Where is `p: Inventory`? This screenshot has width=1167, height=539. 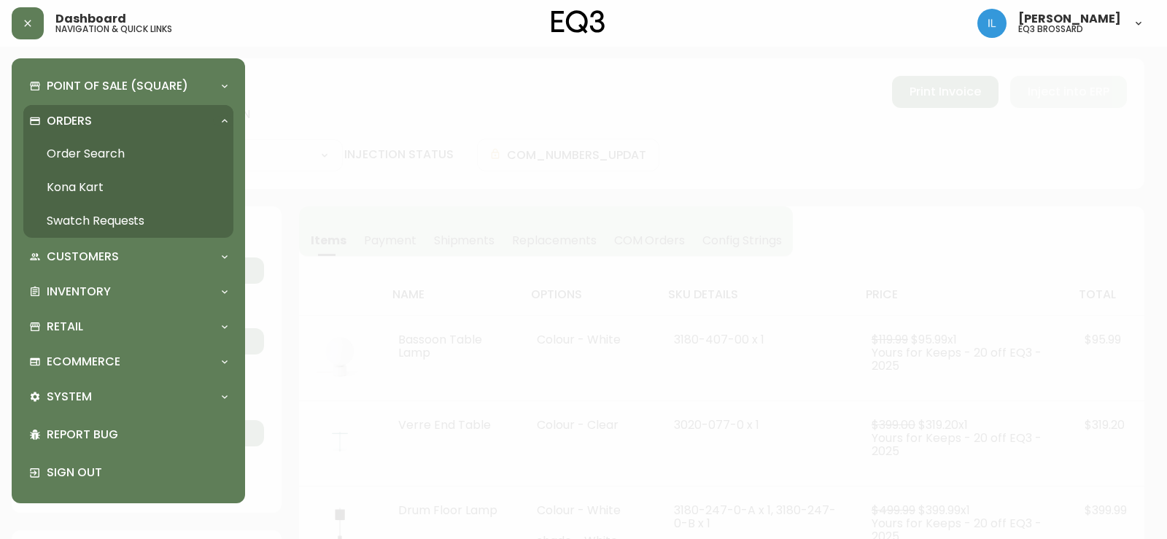
p: Inventory is located at coordinates (79, 292).